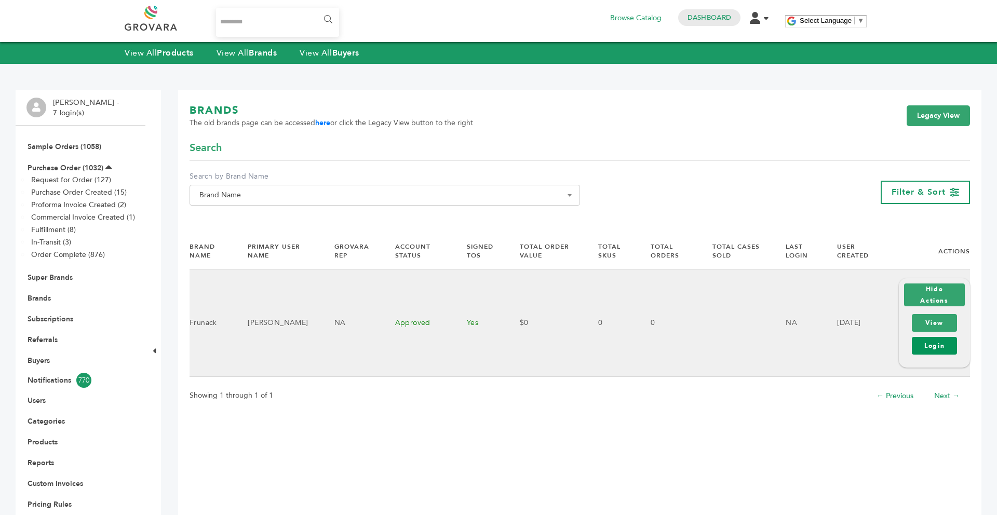  What do you see at coordinates (855, 251) in the screenshot?
I see `th: User Created` at bounding box center [855, 251].